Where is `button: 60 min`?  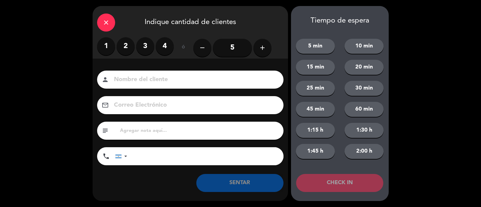
button: 60 min is located at coordinates (364, 109).